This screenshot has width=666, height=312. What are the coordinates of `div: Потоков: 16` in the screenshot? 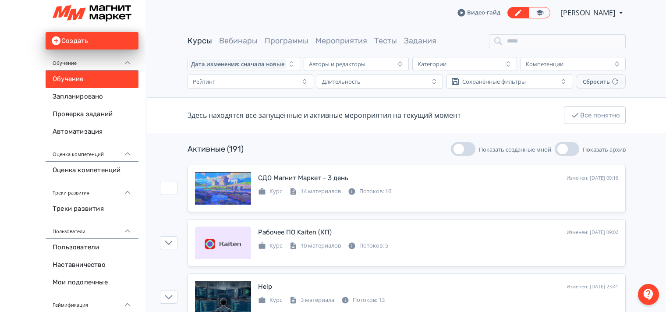 It's located at (369, 191).